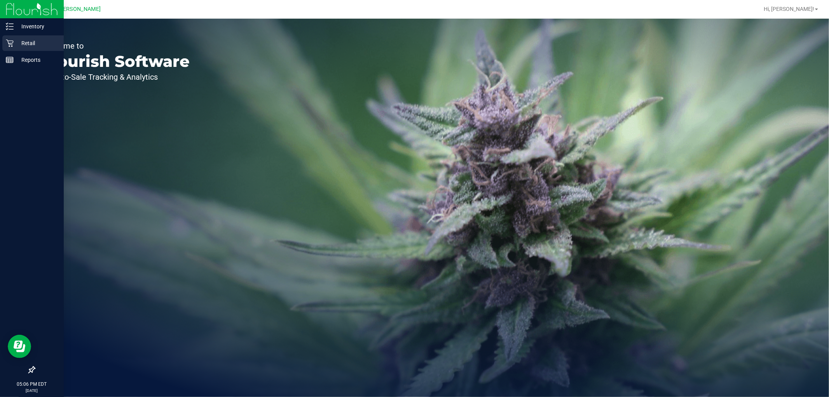  Describe the element at coordinates (10, 26) in the screenshot. I see `inline-svg: Inventory` at that location.